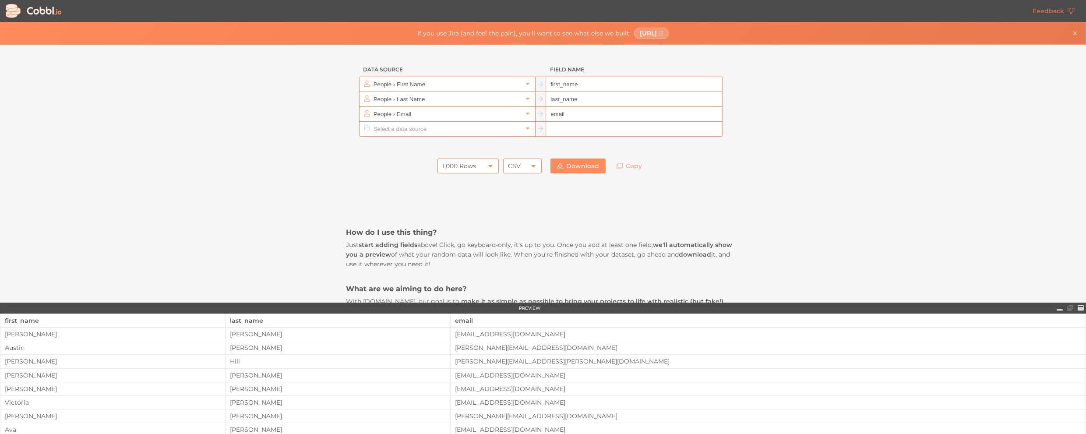 This screenshot has width=1086, height=434. What do you see at coordinates (1054, 11) in the screenshot?
I see `a: Feedback` at bounding box center [1054, 11].